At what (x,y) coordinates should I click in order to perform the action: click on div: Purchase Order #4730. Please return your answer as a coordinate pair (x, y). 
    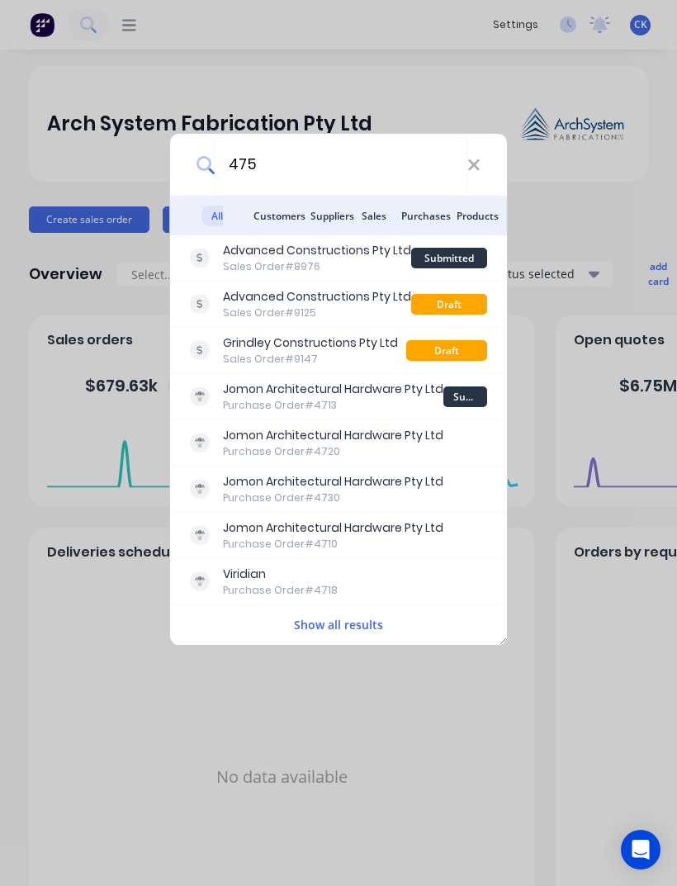
    Looking at the image, I should click on (333, 498).